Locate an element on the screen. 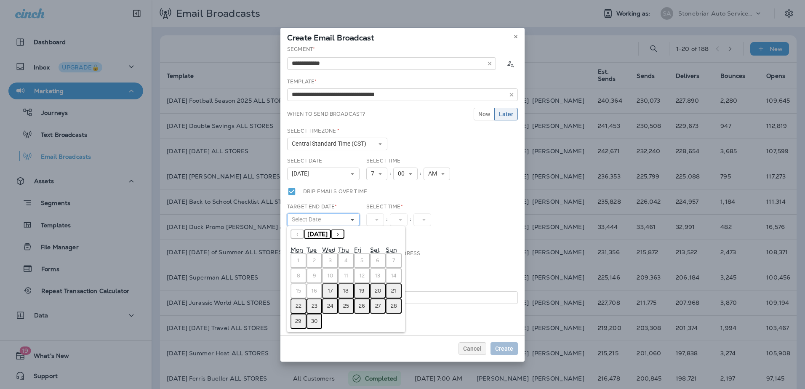 This screenshot has height=389, width=805. abbr: September 17, 2025 is located at coordinates (330, 291).